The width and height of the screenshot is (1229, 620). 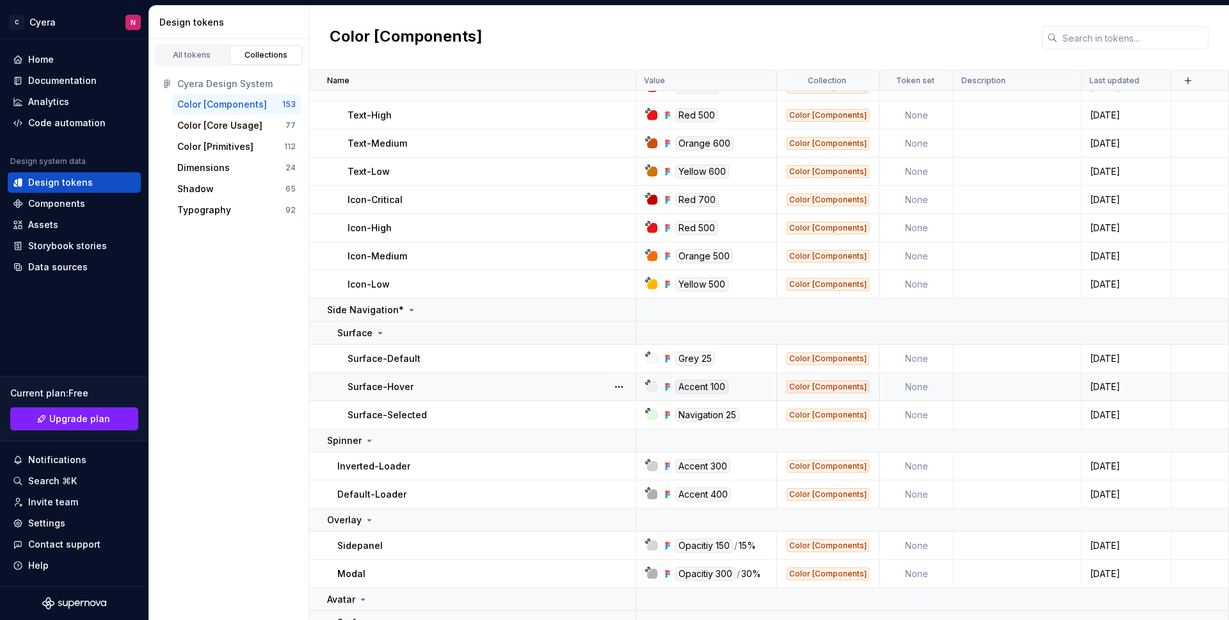 I want to click on p: Spinner, so click(x=344, y=440).